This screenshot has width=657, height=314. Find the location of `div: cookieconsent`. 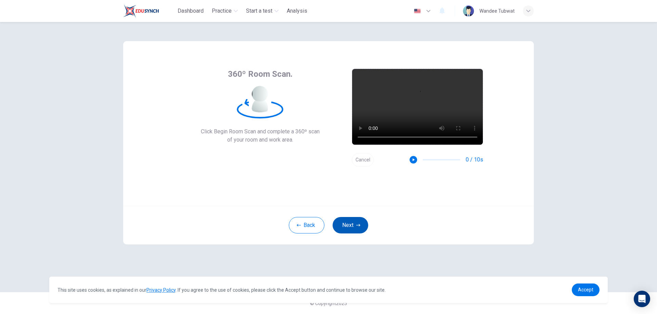

div: cookieconsent is located at coordinates (329, 289).